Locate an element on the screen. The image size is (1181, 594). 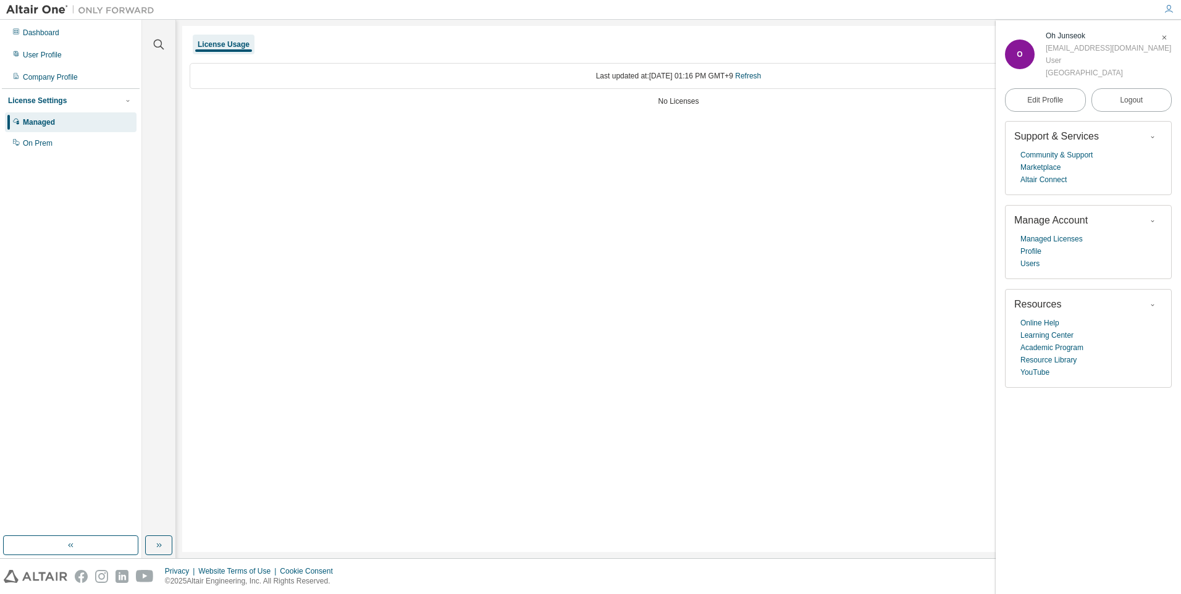
a: Edit Profile is located at coordinates (1045, 100).